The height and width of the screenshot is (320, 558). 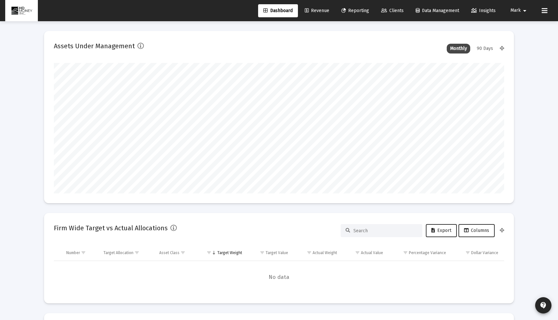 I want to click on td: Column Target Weight, so click(x=222, y=253).